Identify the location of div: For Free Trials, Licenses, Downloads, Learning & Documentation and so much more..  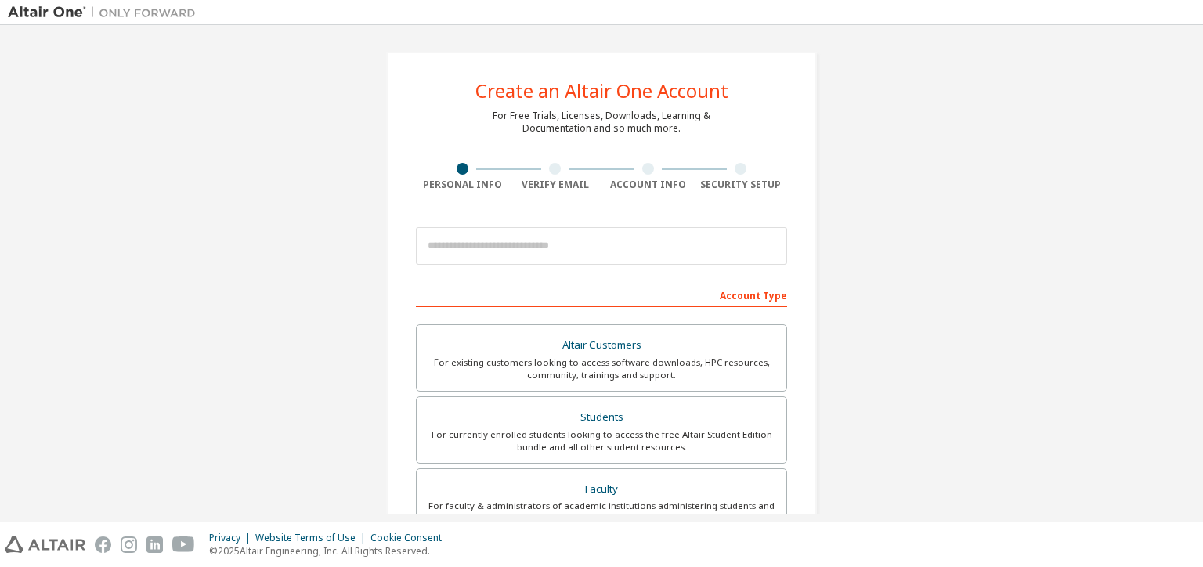
(602, 122).